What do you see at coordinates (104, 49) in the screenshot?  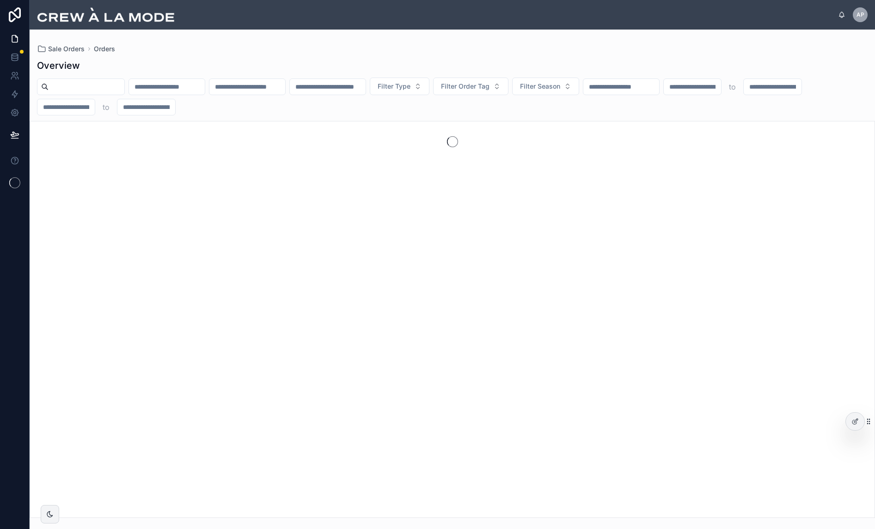 I see `span: Orders` at bounding box center [104, 49].